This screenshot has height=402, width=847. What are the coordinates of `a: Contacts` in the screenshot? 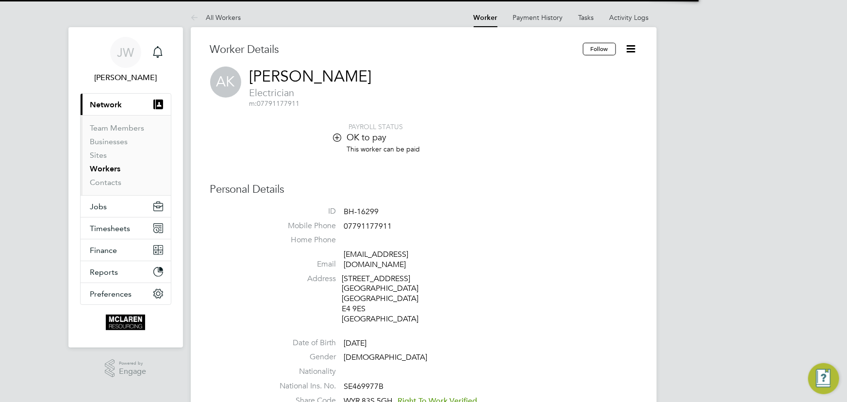 It's located at (106, 182).